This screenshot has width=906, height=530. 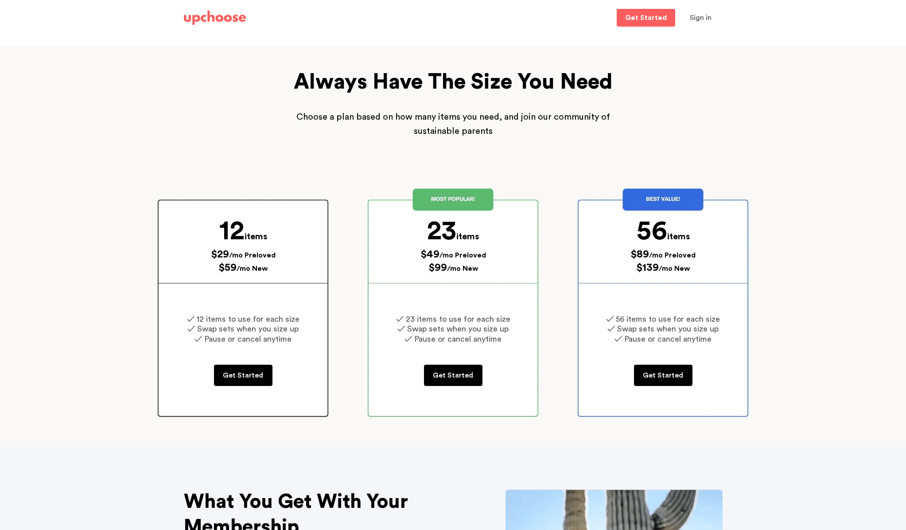 What do you see at coordinates (215, 18) in the screenshot?
I see `a: UpChoose` at bounding box center [215, 18].